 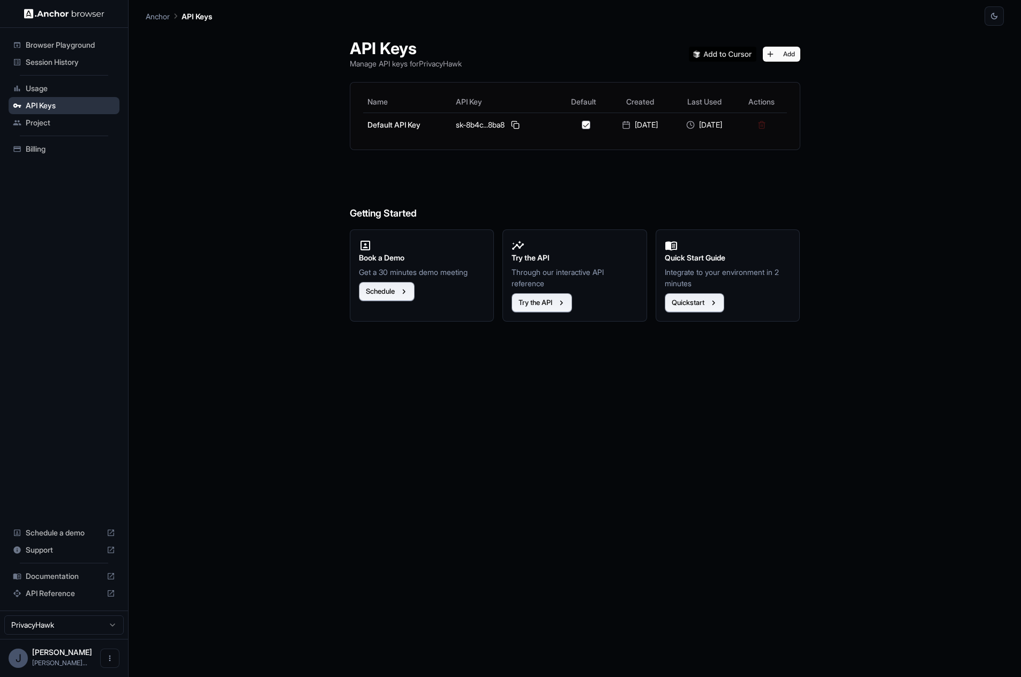 I want to click on span: Support, so click(x=64, y=550).